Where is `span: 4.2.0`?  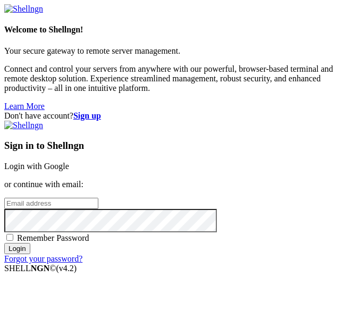 span: 4.2.0 is located at coordinates (66, 268).